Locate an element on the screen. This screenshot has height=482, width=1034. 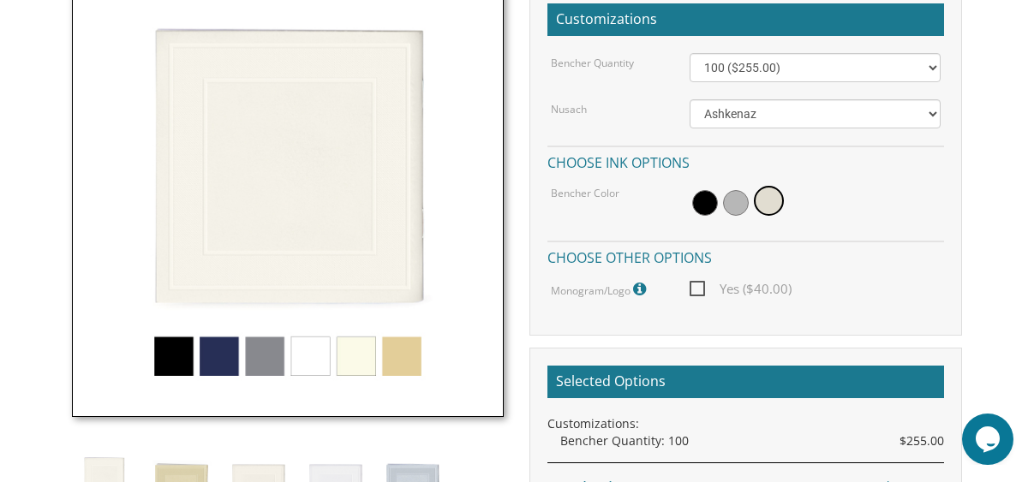
label: Monogram/Logo is located at coordinates (601, 290).